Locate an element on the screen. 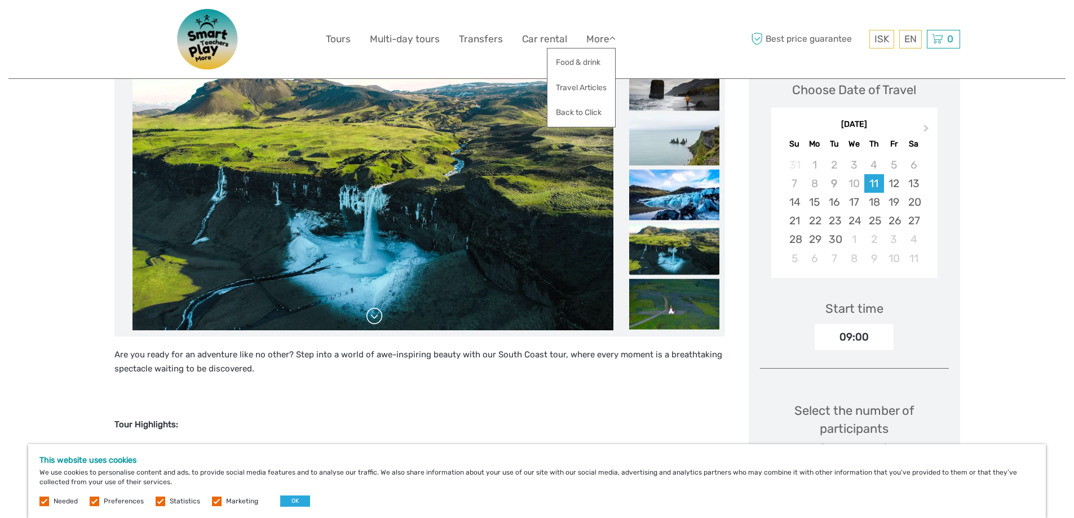  div: Choose Monday, October 6th, 2025 is located at coordinates (814, 258).